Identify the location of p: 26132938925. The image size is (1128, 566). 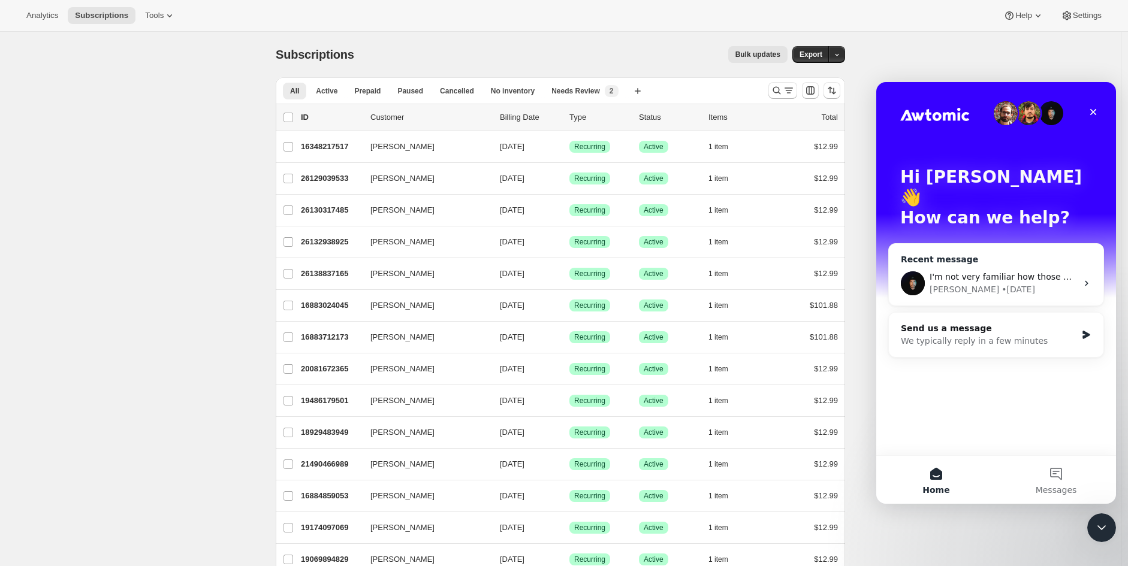
(331, 242).